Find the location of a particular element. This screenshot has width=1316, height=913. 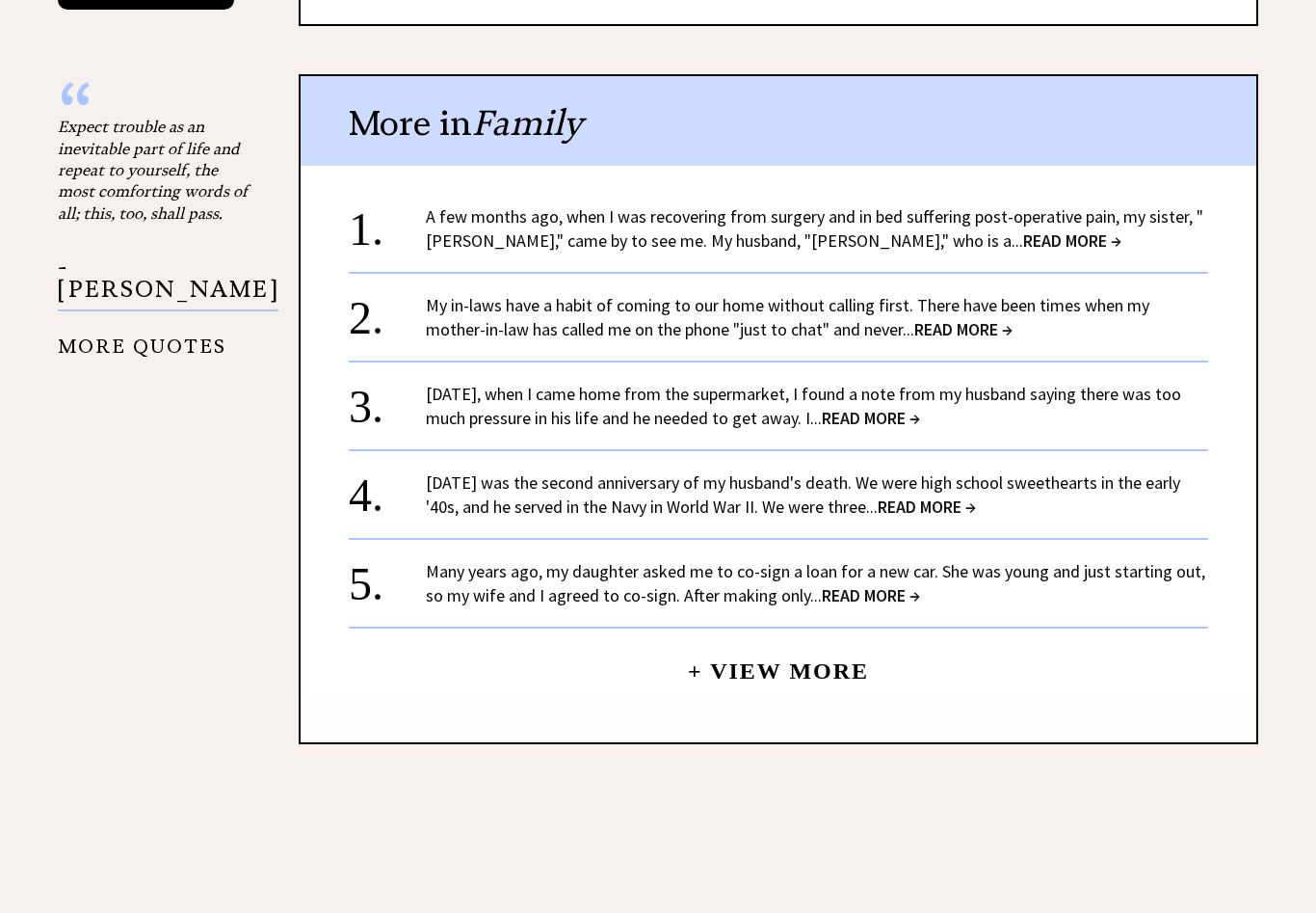

a: MORE QUOTES is located at coordinates (141, 339).